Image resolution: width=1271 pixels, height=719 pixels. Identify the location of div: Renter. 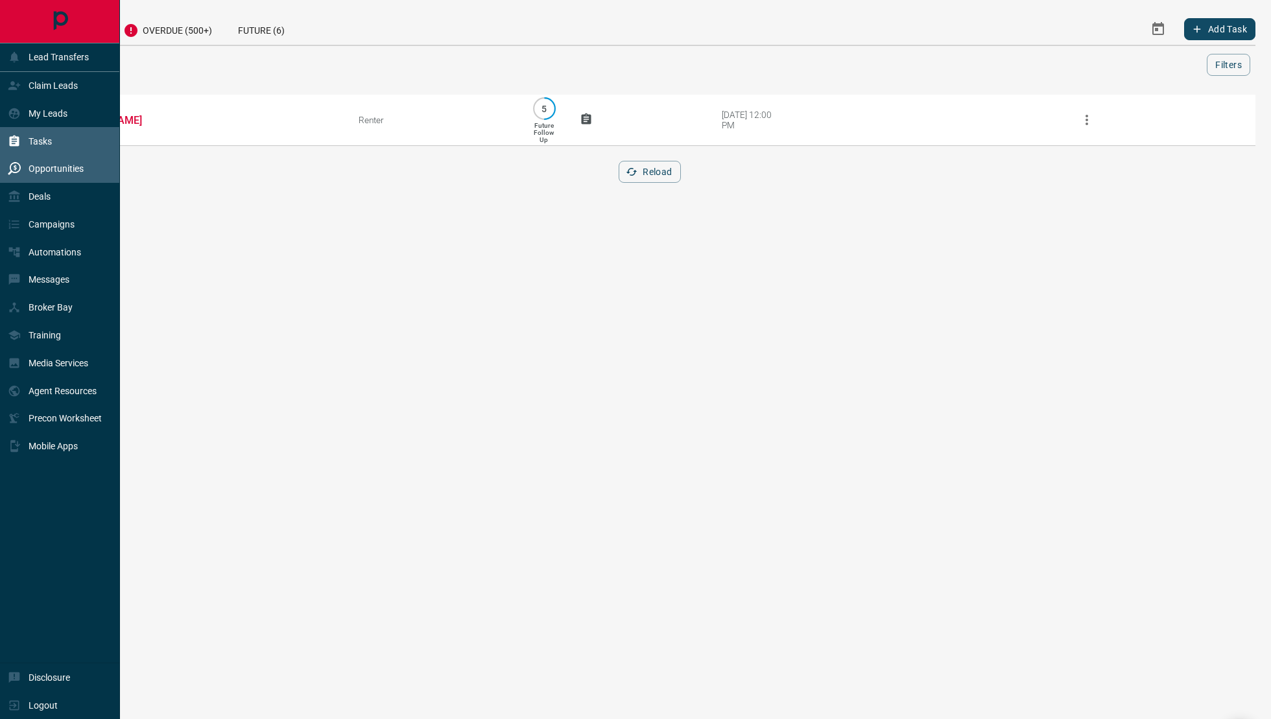
(433, 120).